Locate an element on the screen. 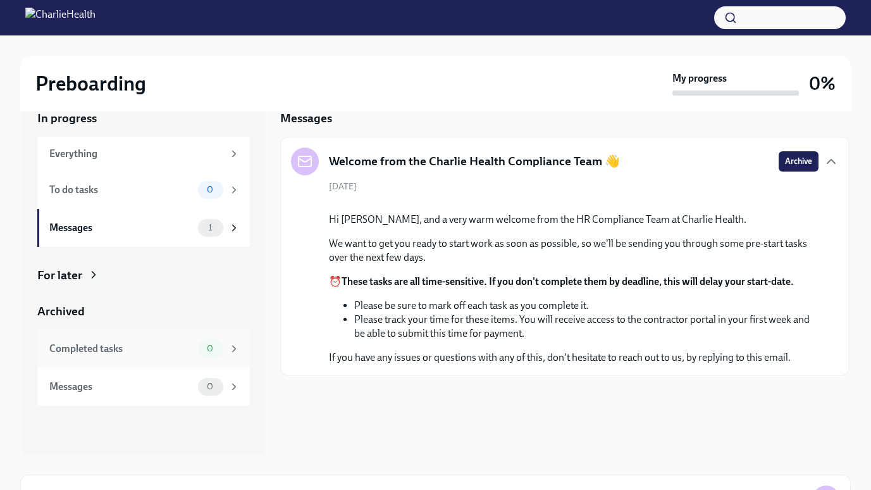 The width and height of the screenshot is (871, 490). div: In progress is located at coordinates (144, 118).